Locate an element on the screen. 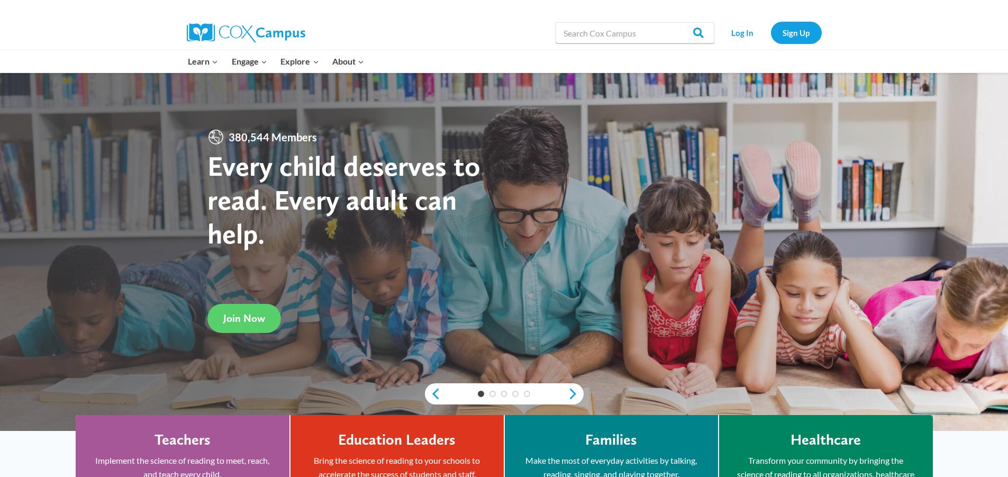 This screenshot has height=477, width=1008. span: Learn is located at coordinates (203, 61).